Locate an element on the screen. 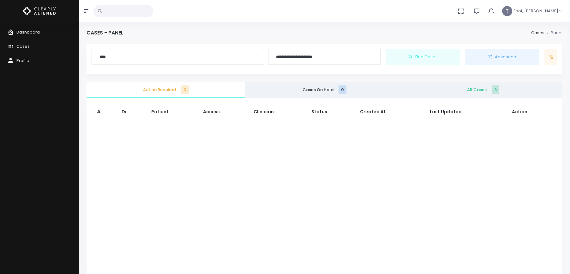  th: Status is located at coordinates (332, 112).